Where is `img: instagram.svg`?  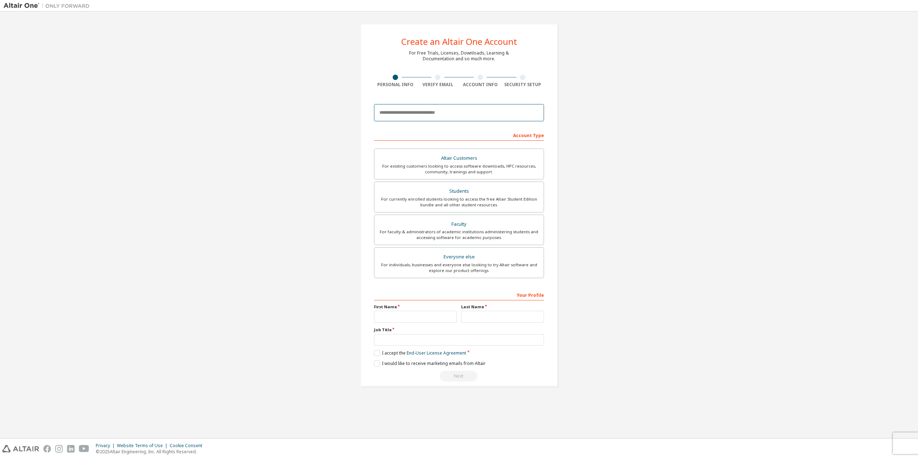 img: instagram.svg is located at coordinates (59, 448).